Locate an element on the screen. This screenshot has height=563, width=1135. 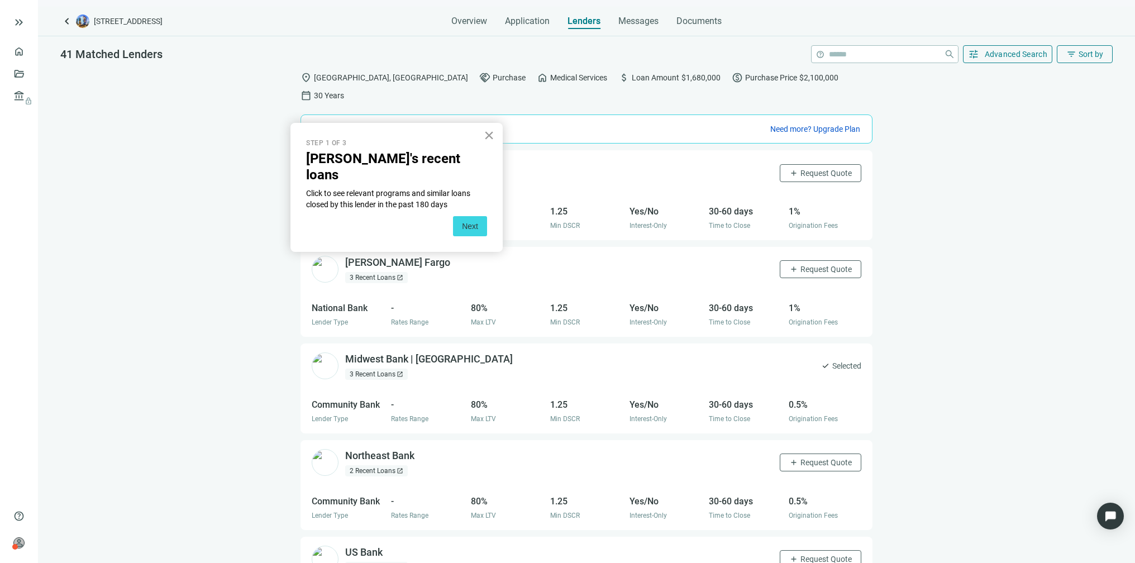
span: home is located at coordinates (542, 78).